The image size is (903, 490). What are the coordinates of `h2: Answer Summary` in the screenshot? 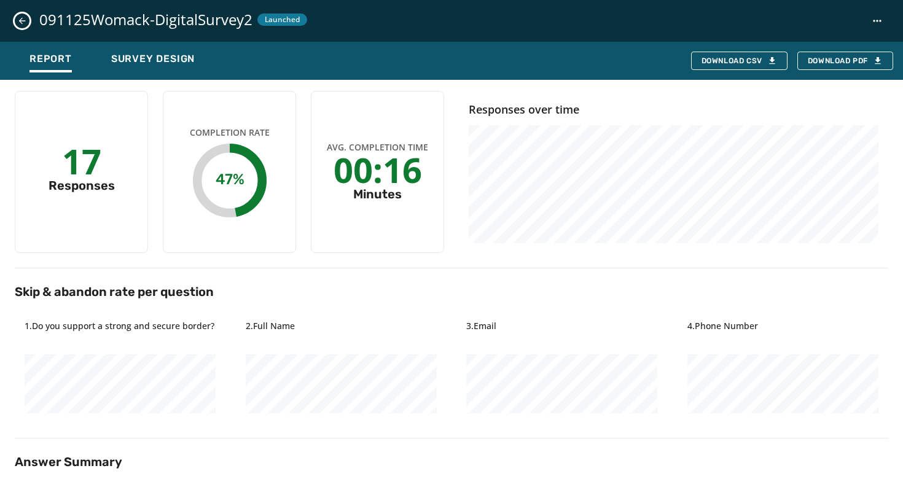 It's located at (452, 462).